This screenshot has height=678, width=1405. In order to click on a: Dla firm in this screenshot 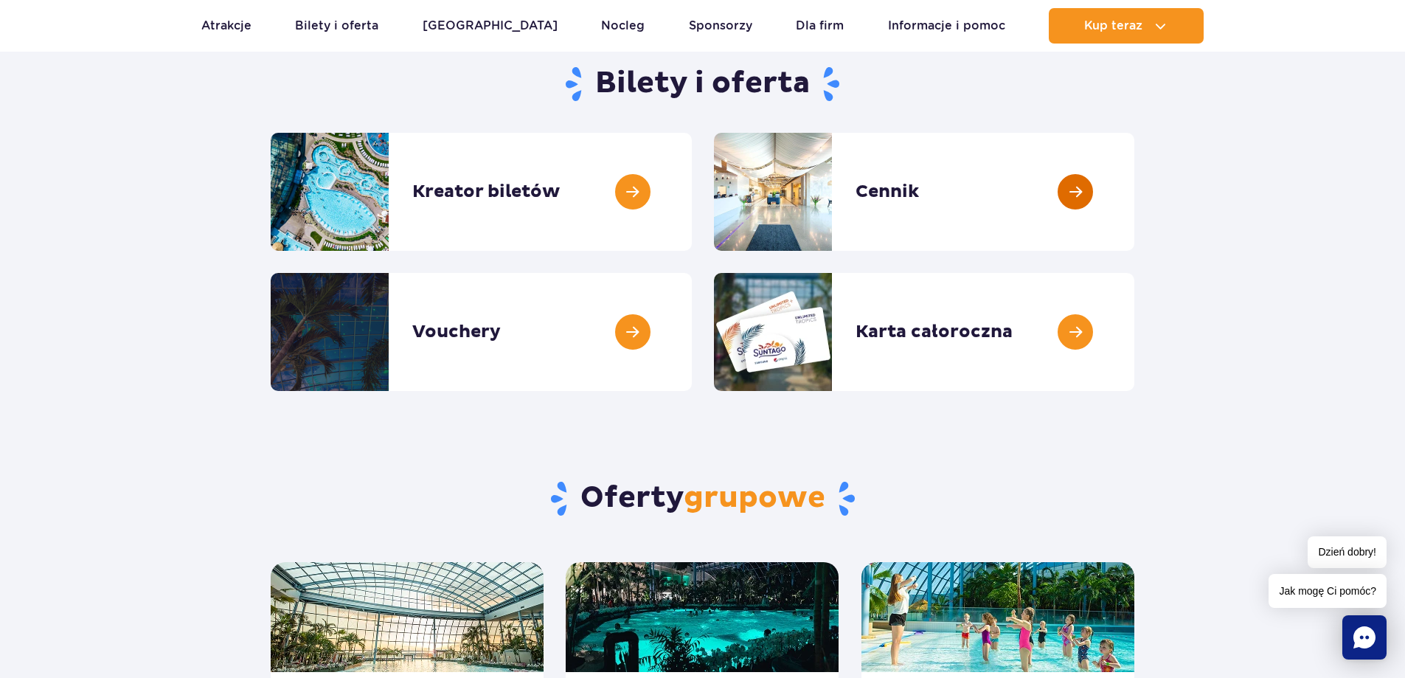, I will do `click(819, 26)`.